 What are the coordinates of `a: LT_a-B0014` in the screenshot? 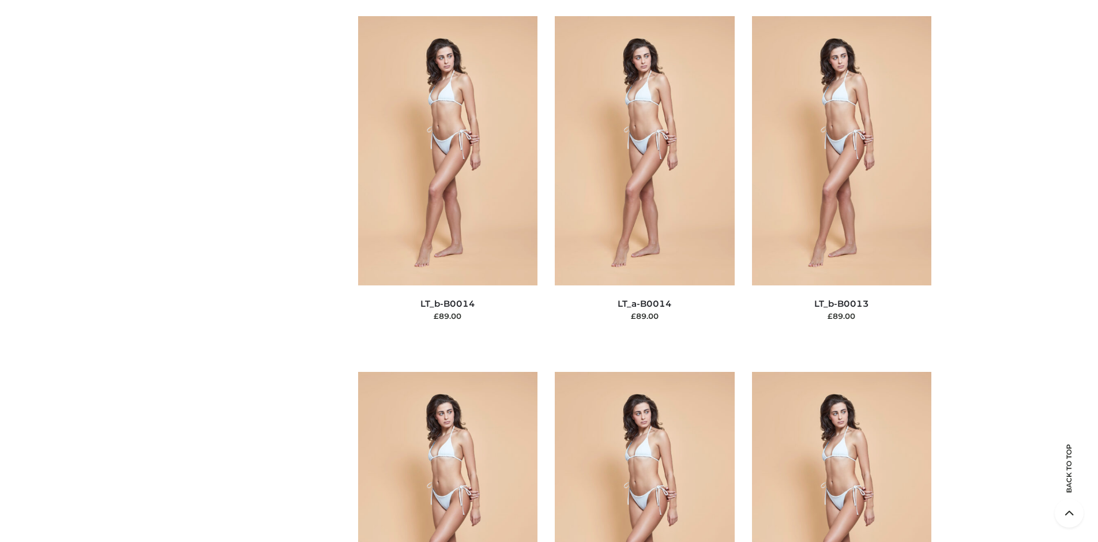 It's located at (645, 303).